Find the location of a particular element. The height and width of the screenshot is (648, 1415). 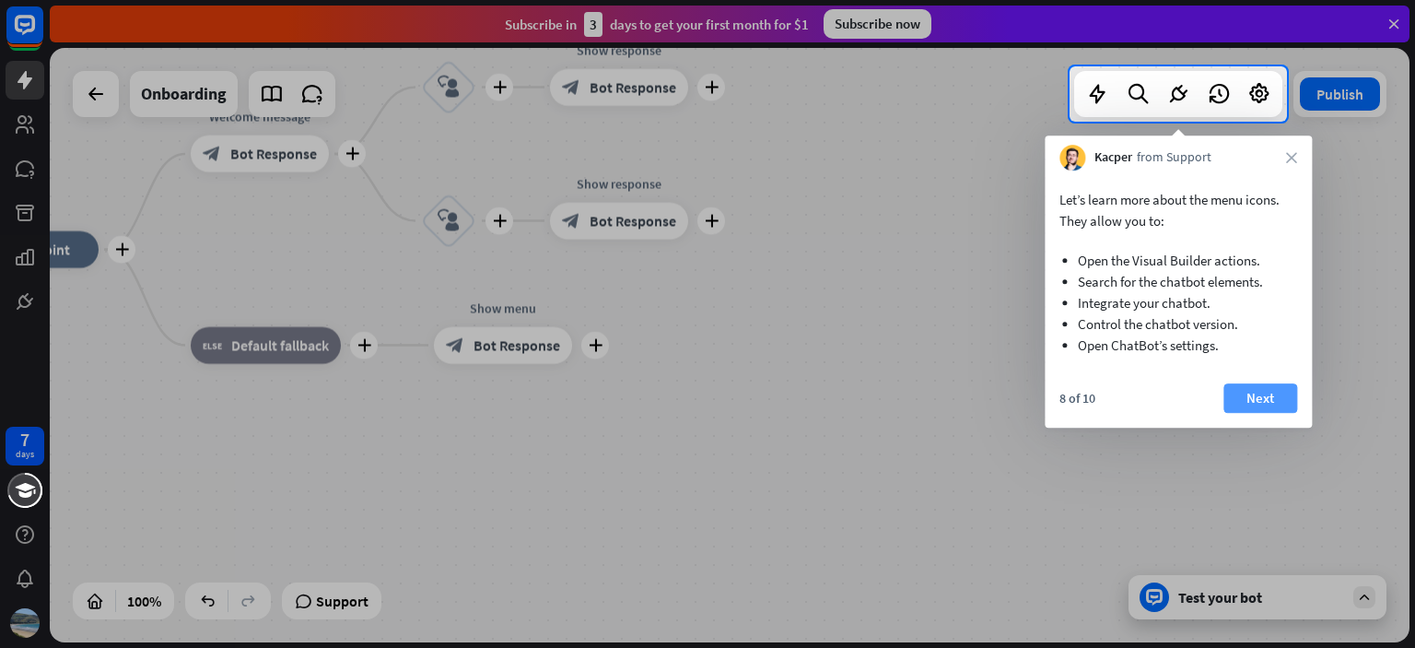

span: Kacper is located at coordinates (1113, 158).